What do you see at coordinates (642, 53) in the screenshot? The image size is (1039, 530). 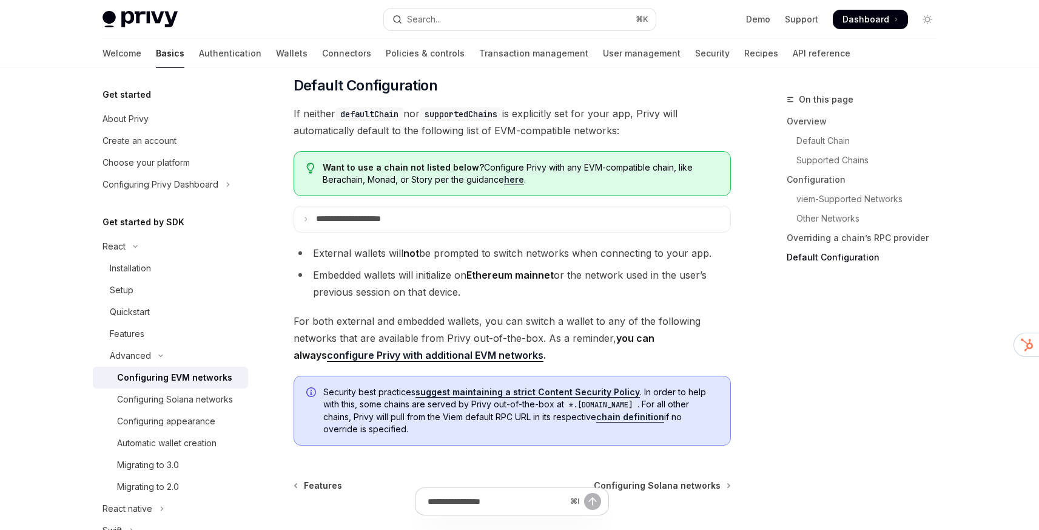 I see `a: User management` at bounding box center [642, 53].